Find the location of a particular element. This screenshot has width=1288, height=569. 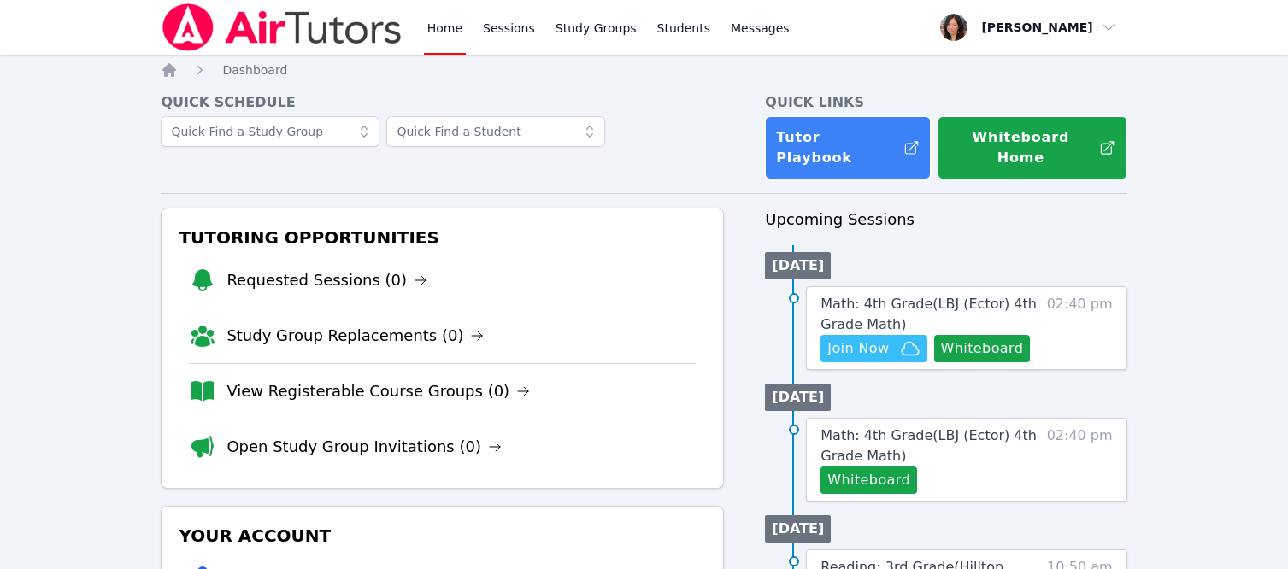

h4: Quick Links is located at coordinates (945, 103).